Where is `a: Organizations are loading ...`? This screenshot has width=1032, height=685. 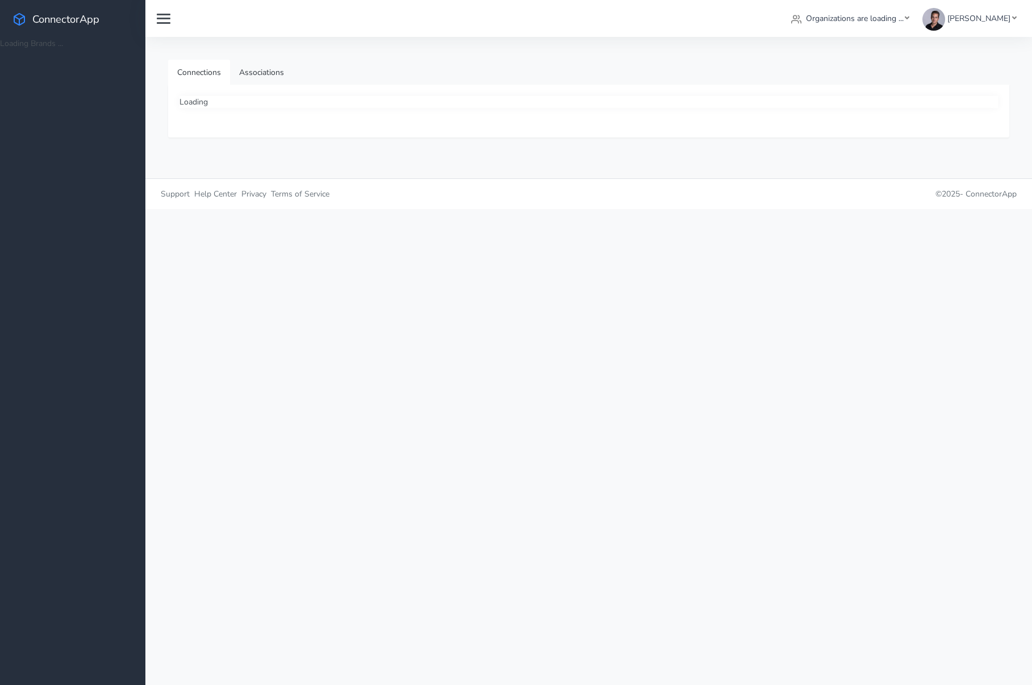 a: Organizations are loading ... is located at coordinates (850, 18).